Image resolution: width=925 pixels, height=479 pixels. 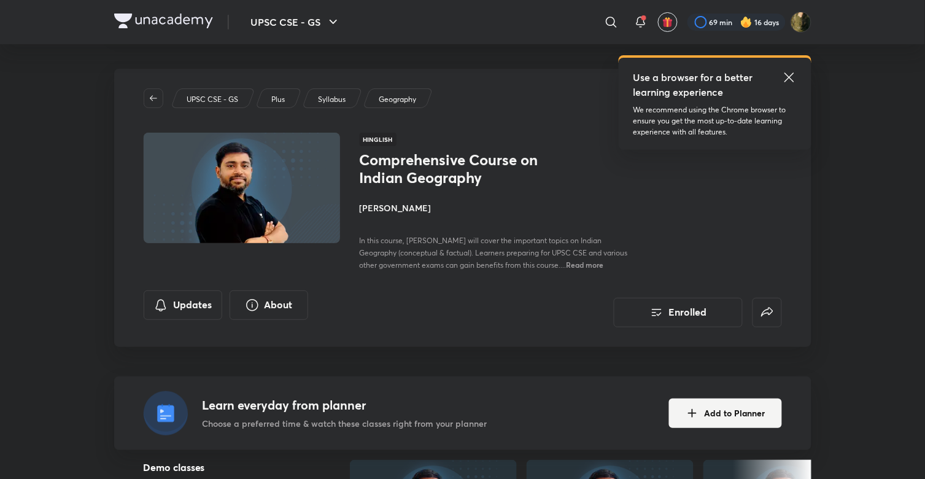 What do you see at coordinates (678, 312) in the screenshot?
I see `button: Enrolled` at bounding box center [678, 312].